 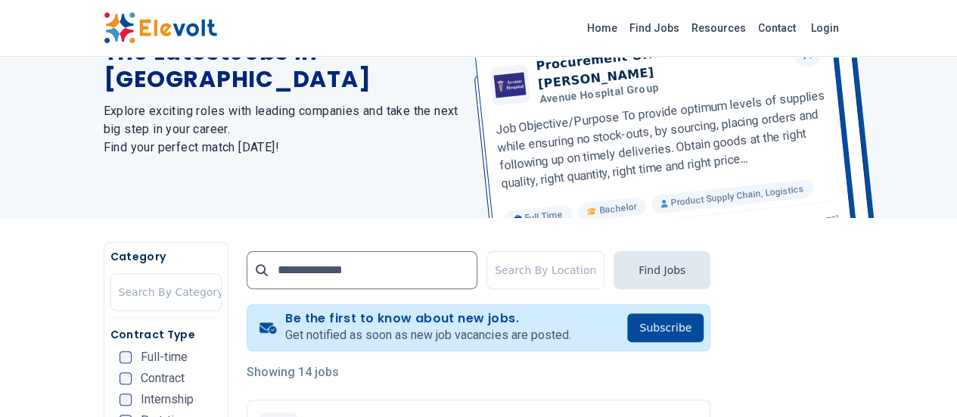 I want to click on h5: Category, so click(x=166, y=257).